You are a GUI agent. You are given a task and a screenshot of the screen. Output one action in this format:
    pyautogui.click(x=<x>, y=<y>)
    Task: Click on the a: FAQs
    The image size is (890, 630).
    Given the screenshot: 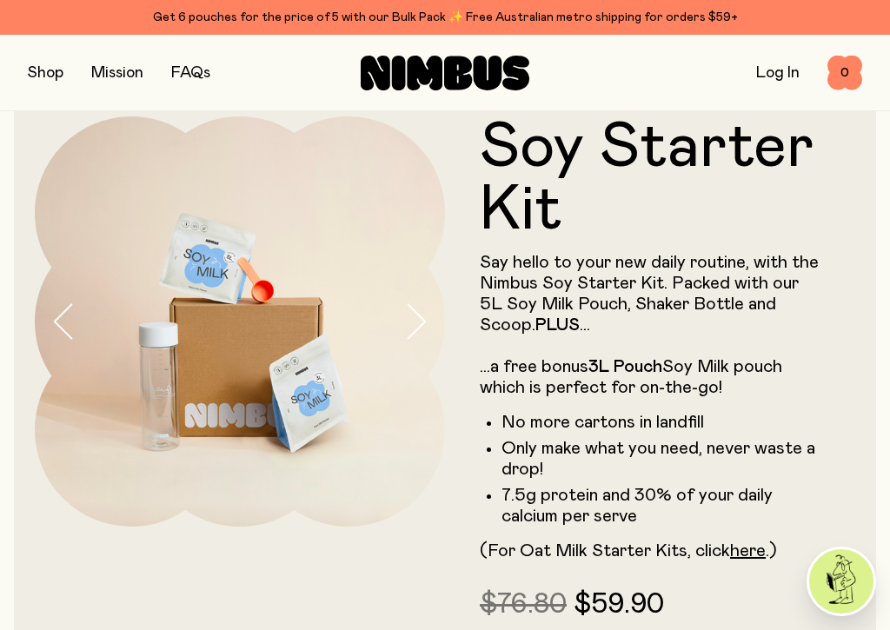 What is the action you would take?
    pyautogui.click(x=190, y=73)
    